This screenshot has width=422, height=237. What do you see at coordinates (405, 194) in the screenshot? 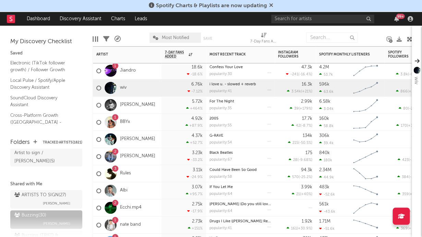
I see `span: 359` at bounding box center [405, 194].